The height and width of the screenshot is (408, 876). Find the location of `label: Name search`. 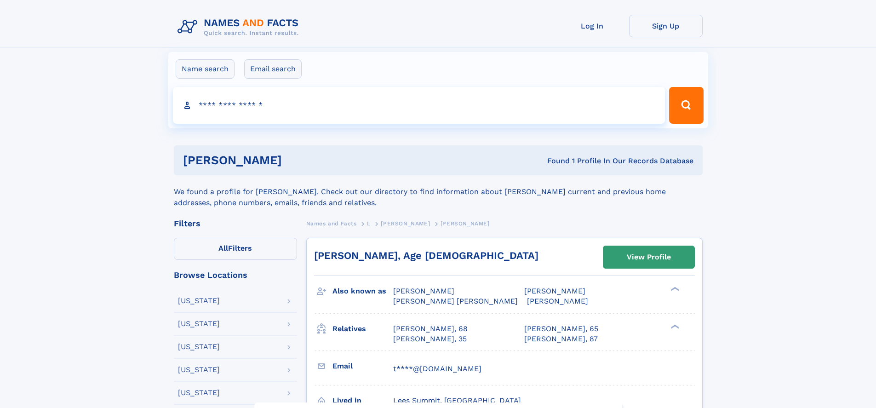

label: Name search is located at coordinates (205, 69).